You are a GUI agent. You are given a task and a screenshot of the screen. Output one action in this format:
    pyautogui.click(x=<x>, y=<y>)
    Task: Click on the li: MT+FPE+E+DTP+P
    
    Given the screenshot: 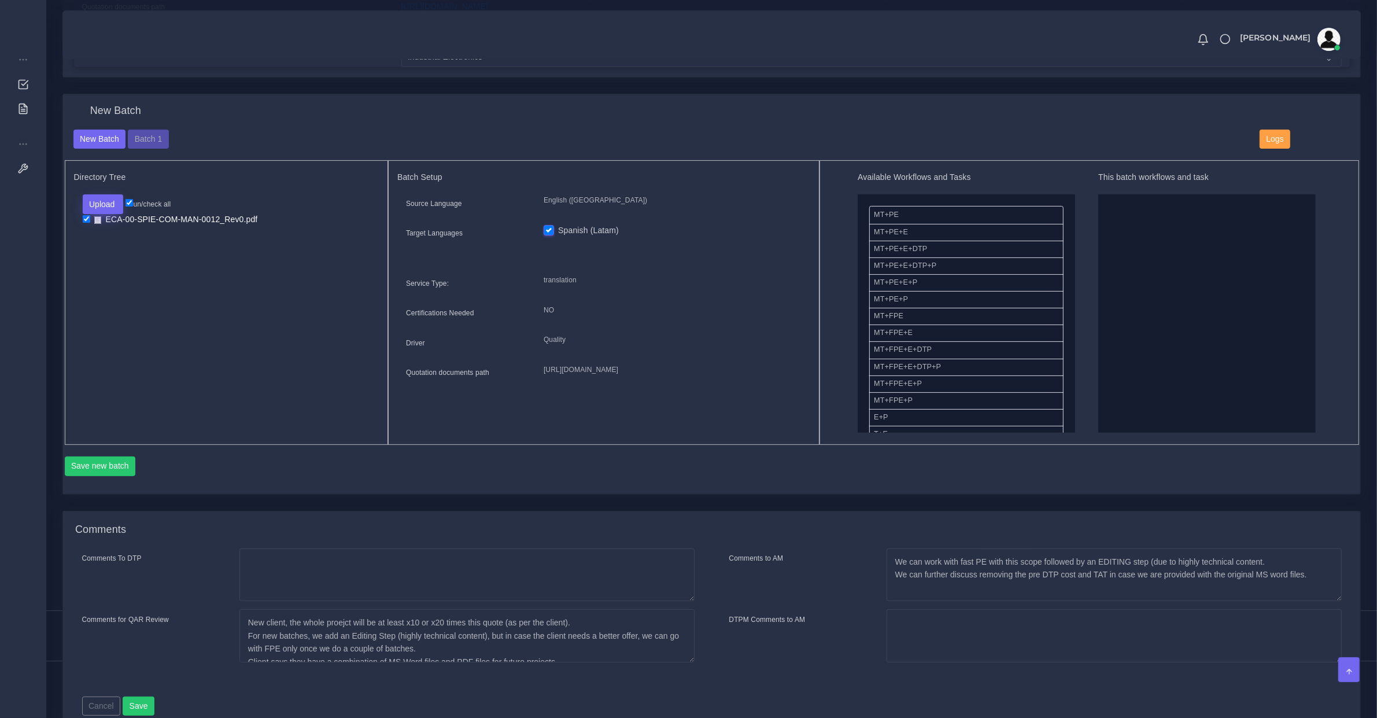 What is the action you would take?
    pyautogui.click(x=967, y=367)
    